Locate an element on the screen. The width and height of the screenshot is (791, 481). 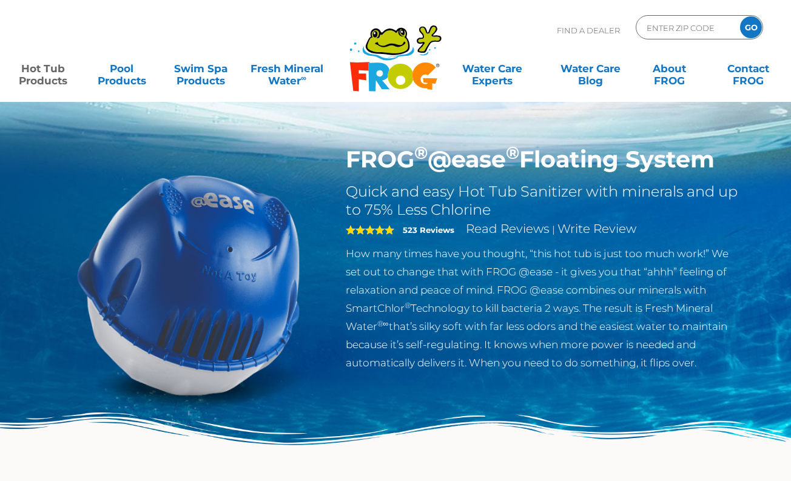
img: hot-tub-product-atease-system.png is located at coordinates (189, 284).